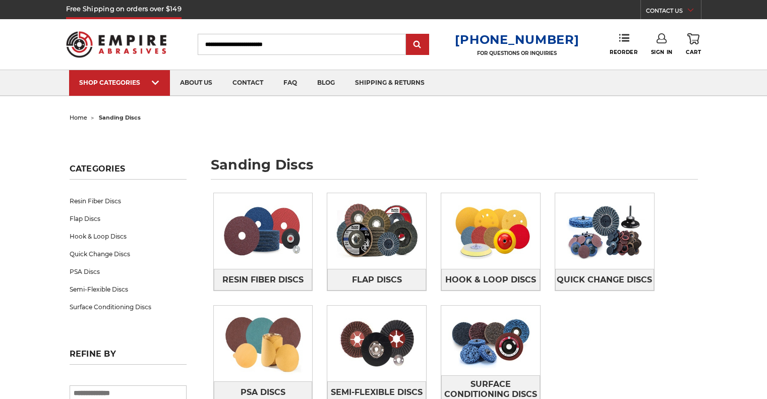 This screenshot has height=399, width=767. I want to click on img: Quick Change Discs, so click(604, 231).